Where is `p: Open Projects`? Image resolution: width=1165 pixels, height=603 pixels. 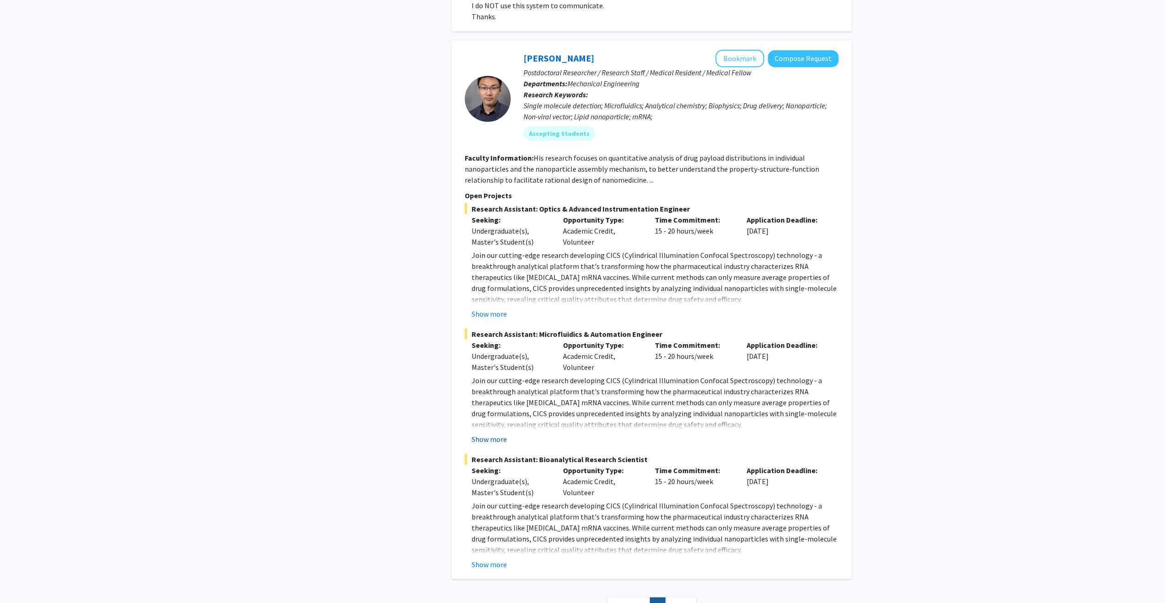 p: Open Projects is located at coordinates (651, 195).